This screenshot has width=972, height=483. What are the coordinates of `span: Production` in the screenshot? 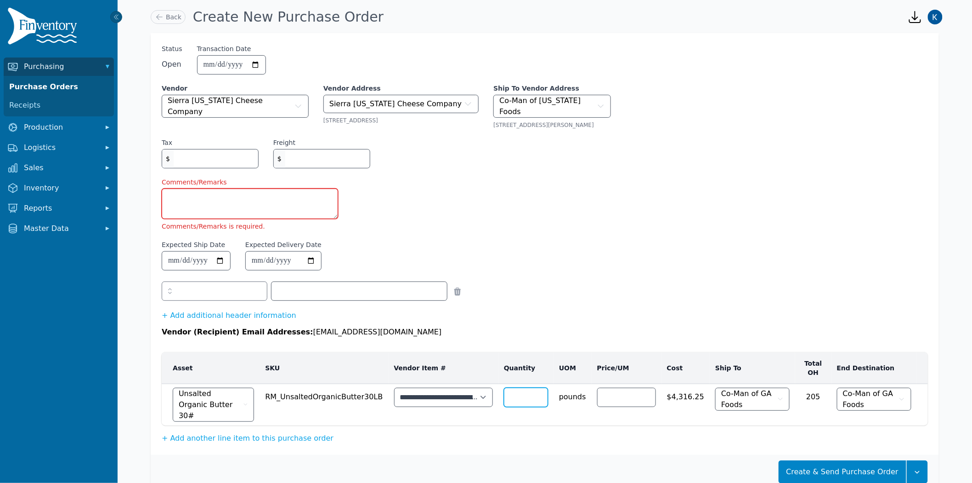 It's located at (61, 127).